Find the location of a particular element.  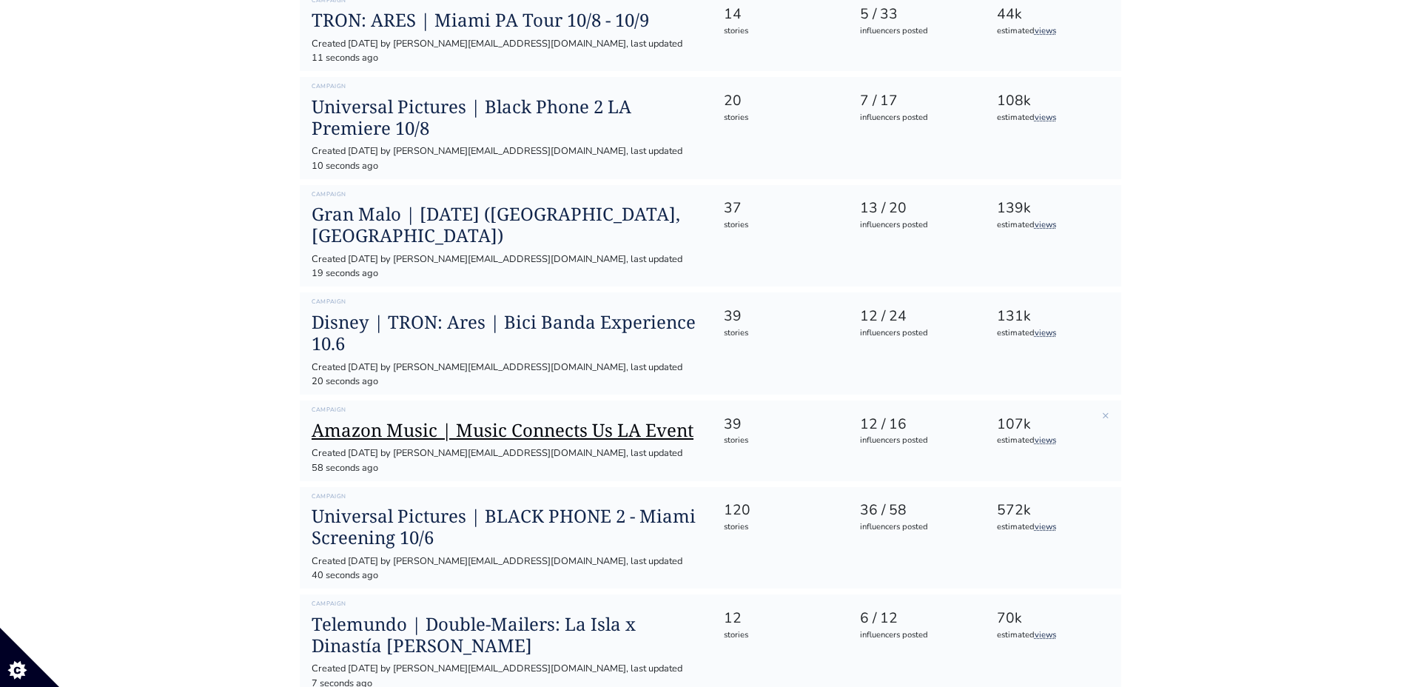

div: 6 / 12 is located at coordinates (915, 618).